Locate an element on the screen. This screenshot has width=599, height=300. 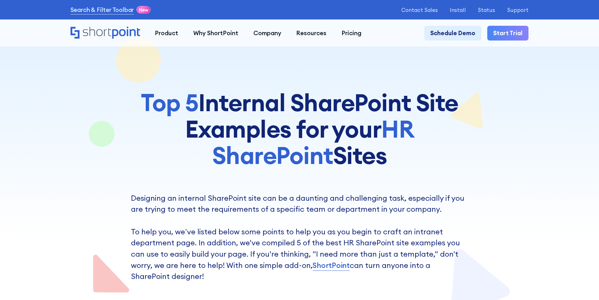
a: Search & Filter Toolbar is located at coordinates (102, 10).